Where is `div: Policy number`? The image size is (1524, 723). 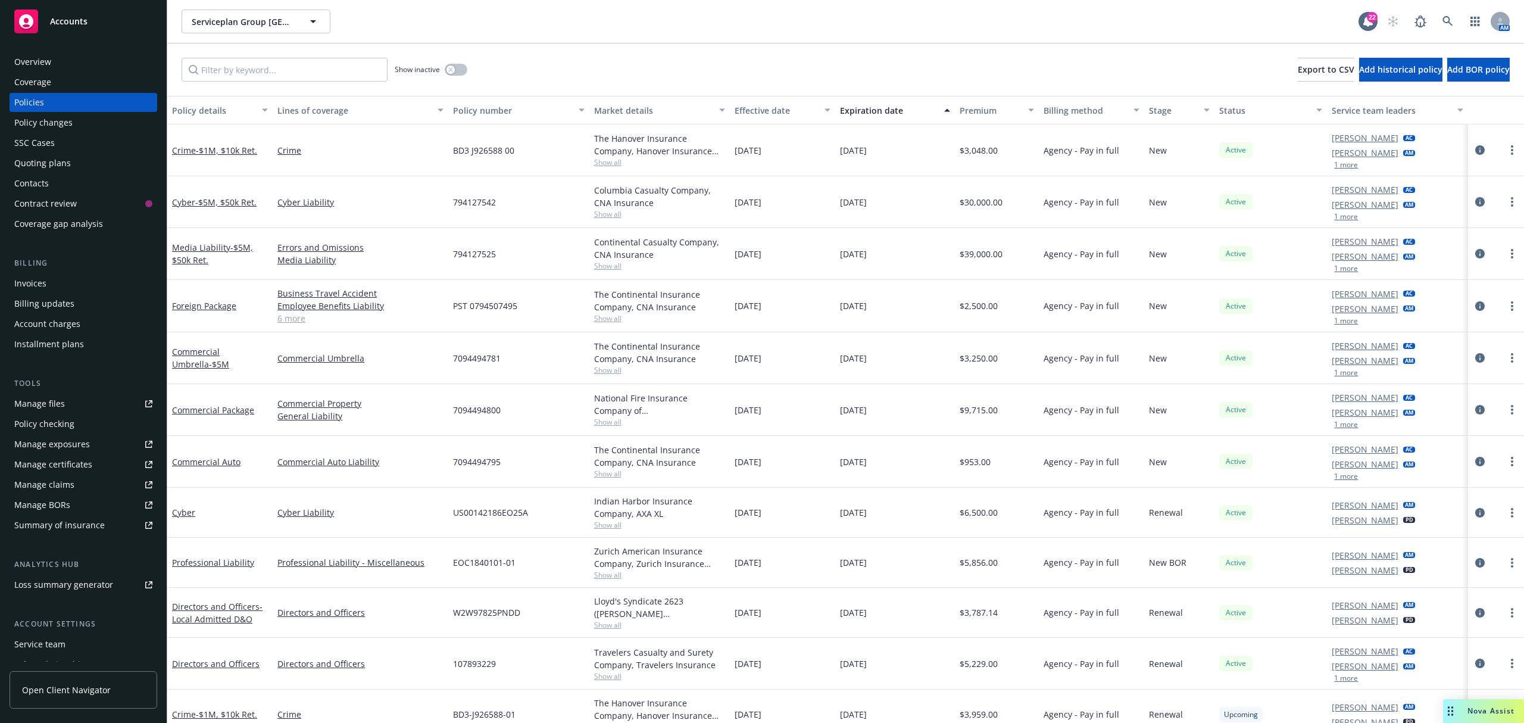
div: Policy number is located at coordinates (512, 110).